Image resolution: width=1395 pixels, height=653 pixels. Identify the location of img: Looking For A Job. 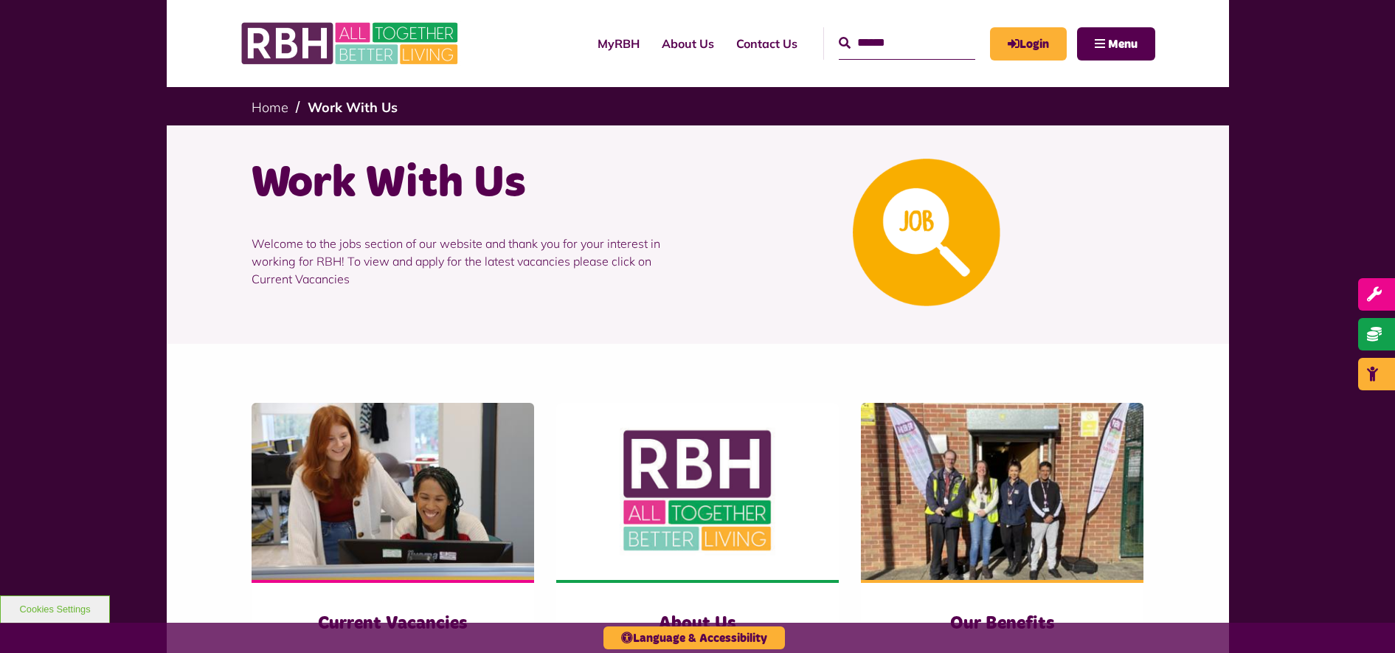
(926, 232).